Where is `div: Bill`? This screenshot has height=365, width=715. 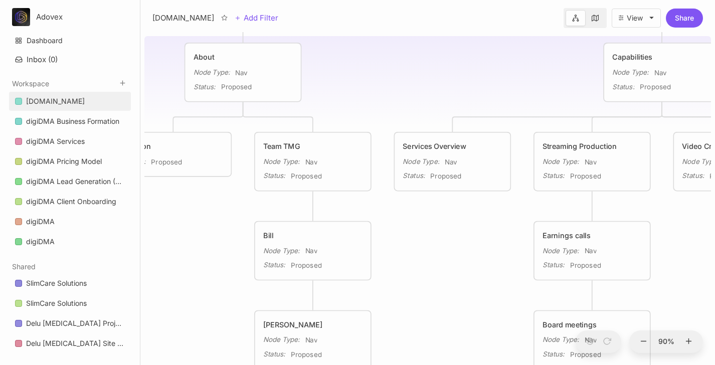 div: Bill is located at coordinates (313, 236).